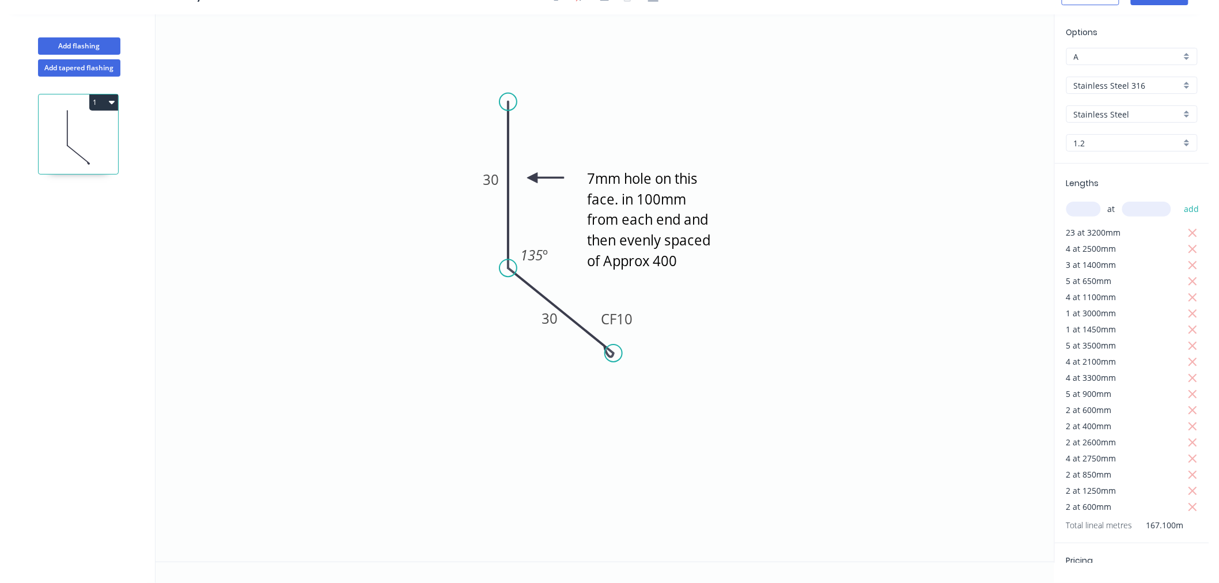  Describe the element at coordinates (1128, 56) in the screenshot. I see `input: Price level` at that location.